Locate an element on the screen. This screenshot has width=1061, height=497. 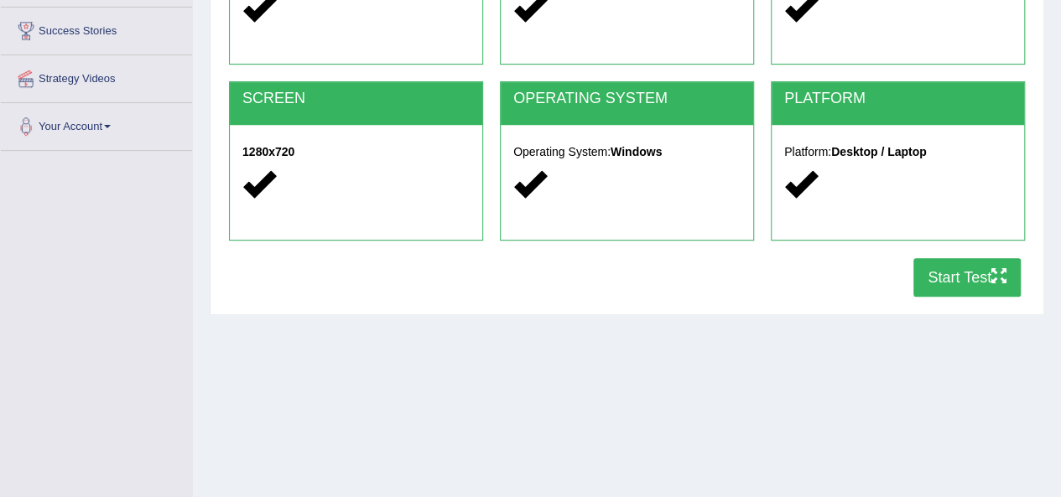
a: Strategy Videos is located at coordinates (96, 76).